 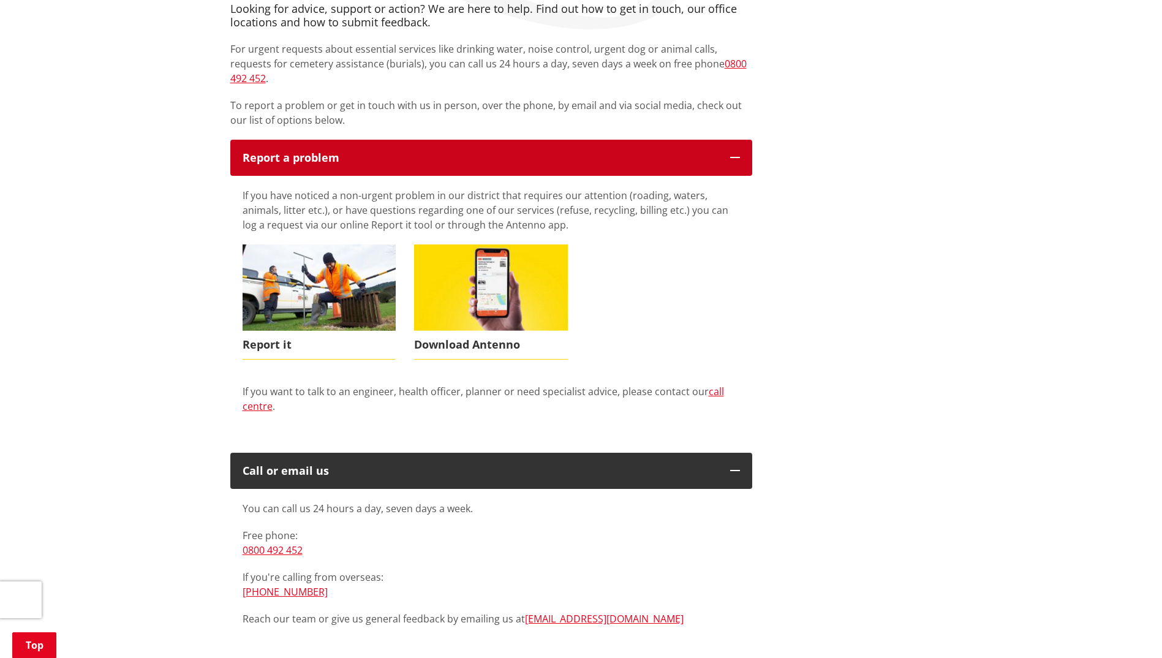 I want to click on p: Reach our team or give us general feedback by emailing us at, so click(x=491, y=618).